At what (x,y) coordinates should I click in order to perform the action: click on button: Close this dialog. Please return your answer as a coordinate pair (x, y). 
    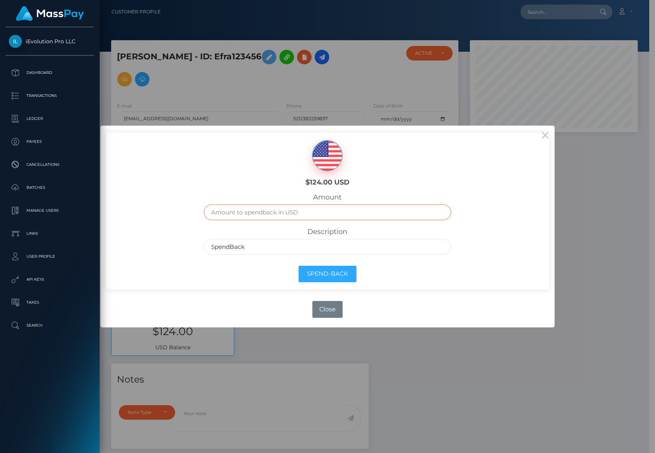
    Looking at the image, I should click on (545, 135).